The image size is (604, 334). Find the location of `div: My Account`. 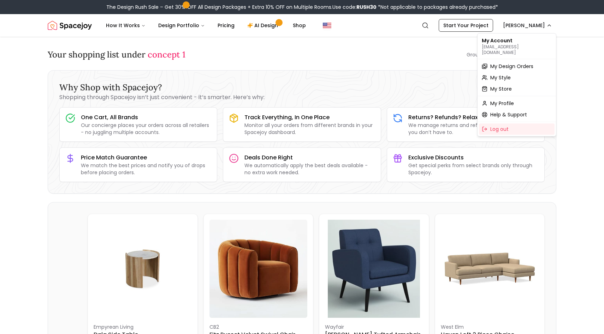

div: My Account is located at coordinates (517, 46).